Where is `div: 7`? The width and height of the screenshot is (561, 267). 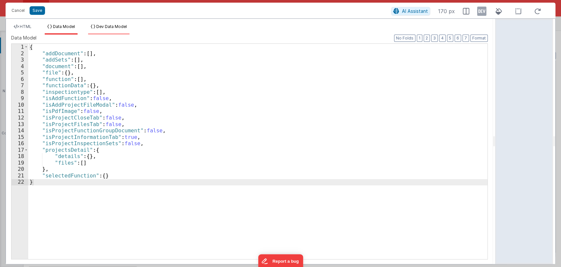
div: 7 is located at coordinates (20, 85).